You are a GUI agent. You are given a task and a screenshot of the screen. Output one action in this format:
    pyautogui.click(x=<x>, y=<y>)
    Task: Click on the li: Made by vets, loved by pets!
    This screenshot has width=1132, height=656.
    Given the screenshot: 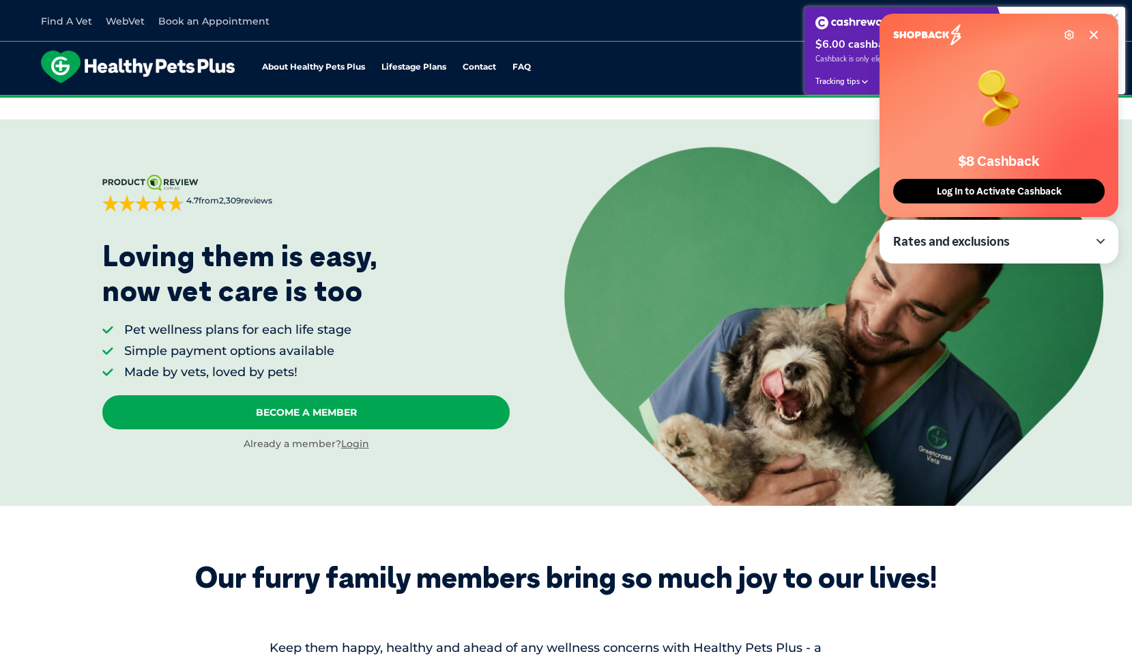 What is the action you would take?
    pyautogui.click(x=237, y=372)
    